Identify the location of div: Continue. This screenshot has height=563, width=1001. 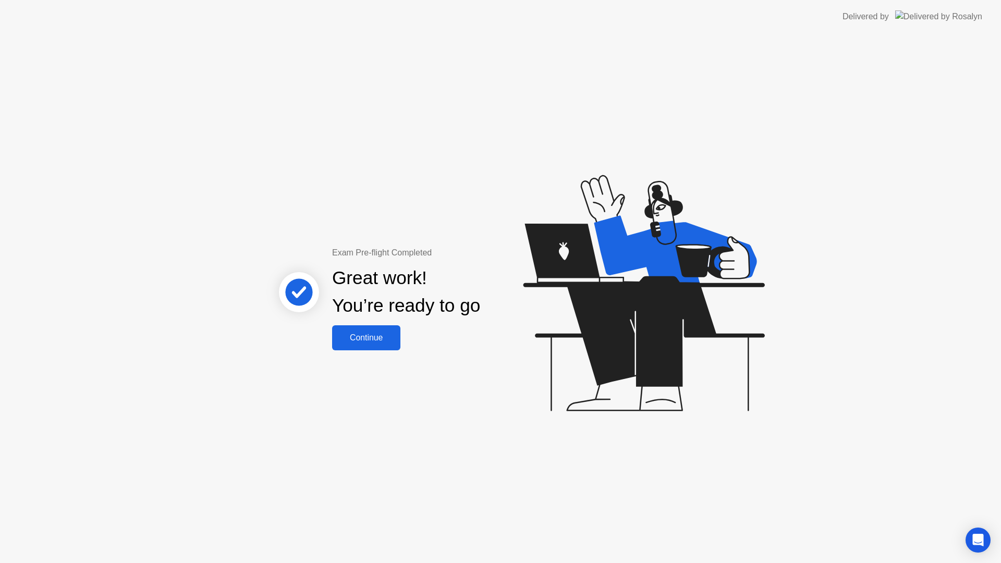
(366, 338).